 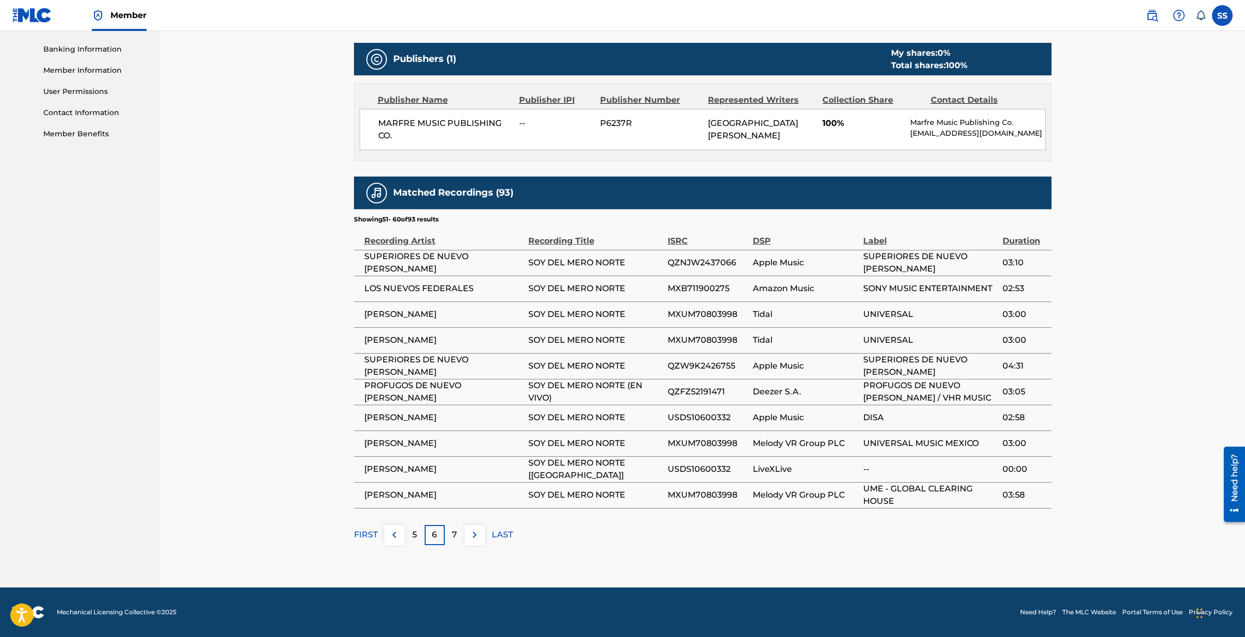 What do you see at coordinates (396, 219) in the screenshot?
I see `p: Showing 51 - 60 of 93 results` at bounding box center [396, 219].